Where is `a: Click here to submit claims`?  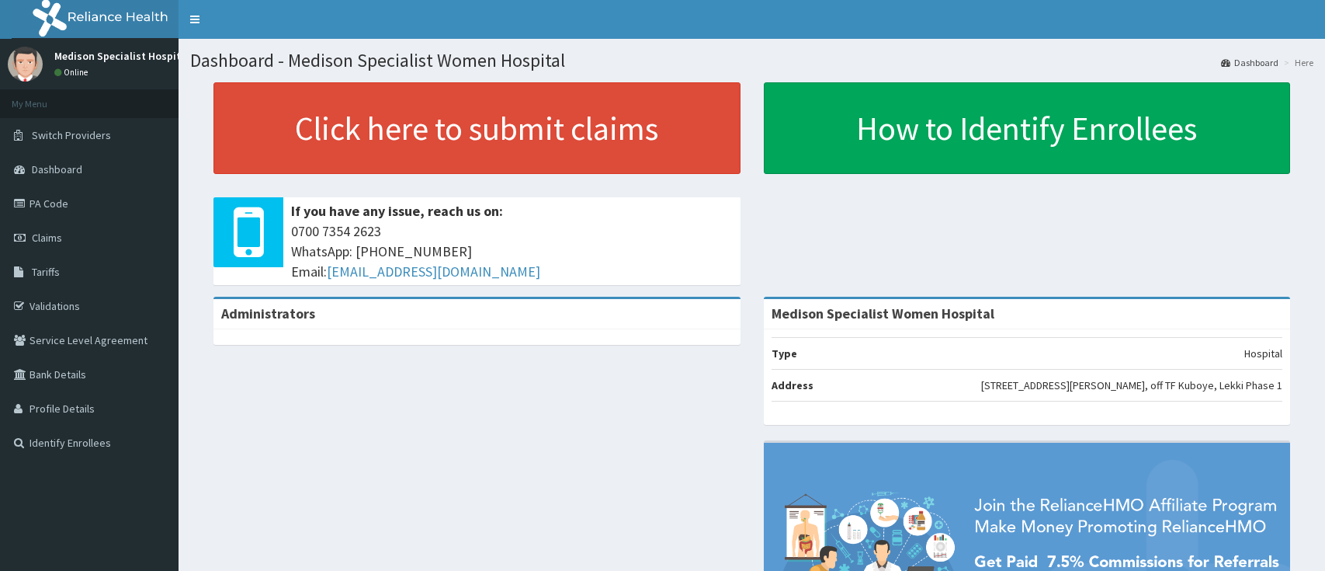
a: Click here to submit claims is located at coordinates (477, 128).